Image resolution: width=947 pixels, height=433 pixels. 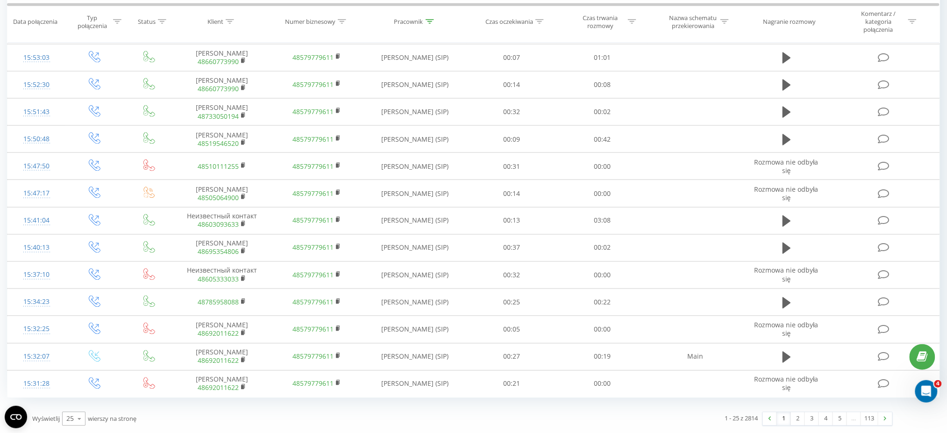 What do you see at coordinates (36, 302) in the screenshot?
I see `div: 15:34:23` at bounding box center [36, 302].